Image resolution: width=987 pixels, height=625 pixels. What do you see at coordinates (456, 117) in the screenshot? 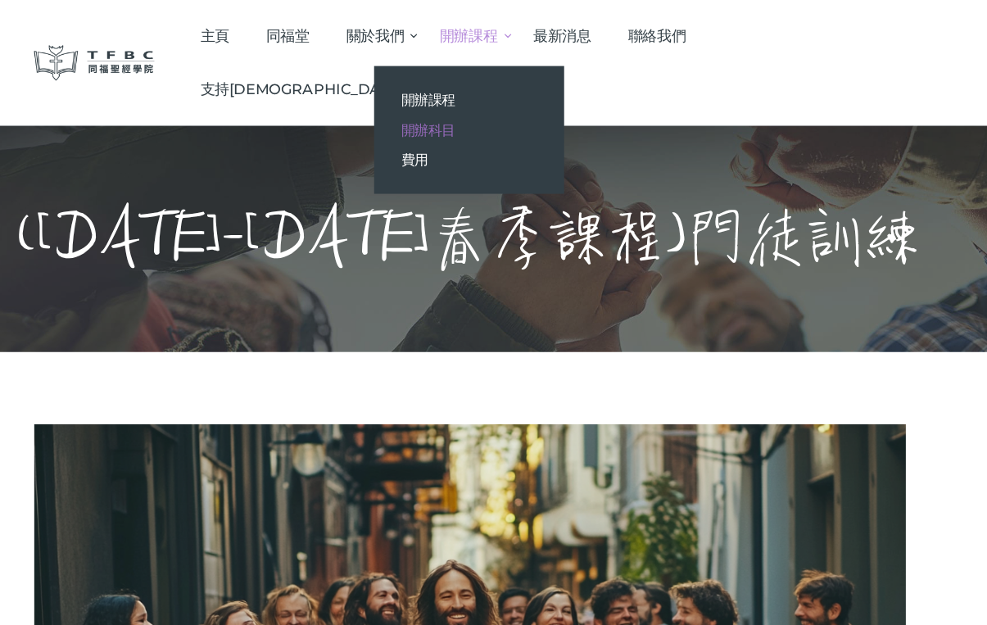
I see `span: 開辦科目` at bounding box center [456, 117].